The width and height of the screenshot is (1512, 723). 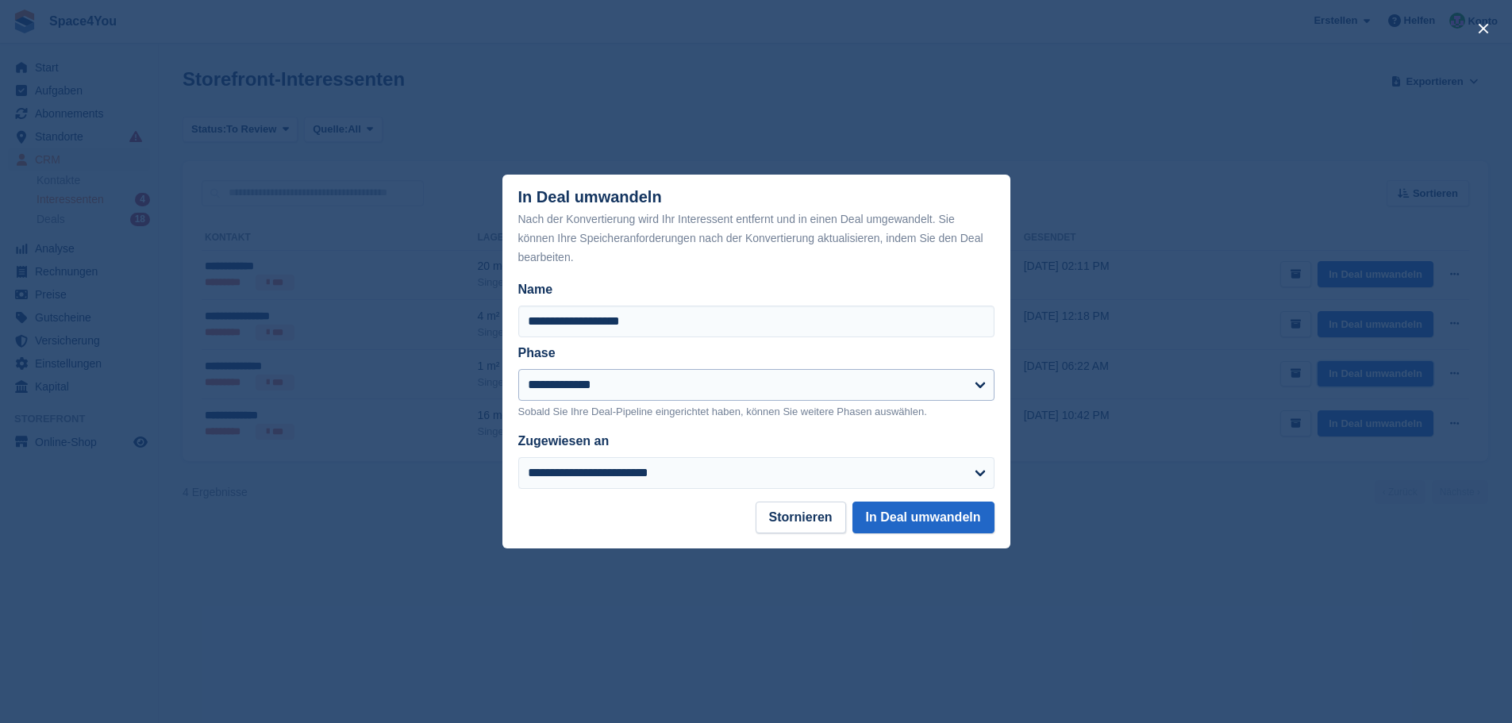 I want to click on div: In Deal umwandeln, so click(x=757, y=227).